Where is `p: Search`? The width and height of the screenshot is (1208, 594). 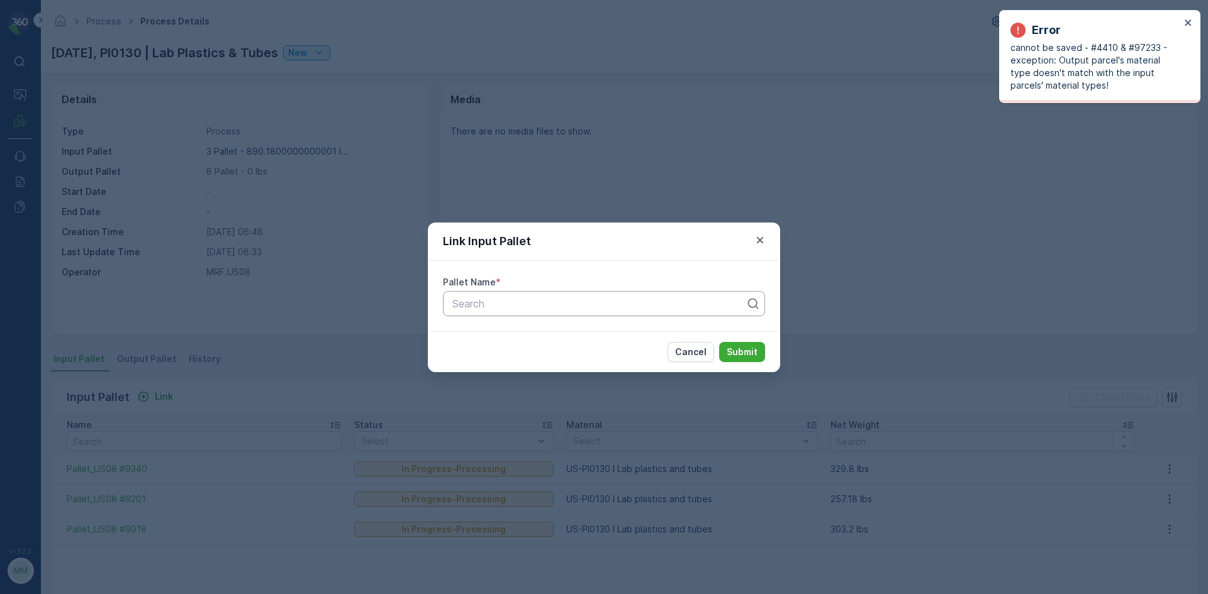 p: Search is located at coordinates (599, 304).